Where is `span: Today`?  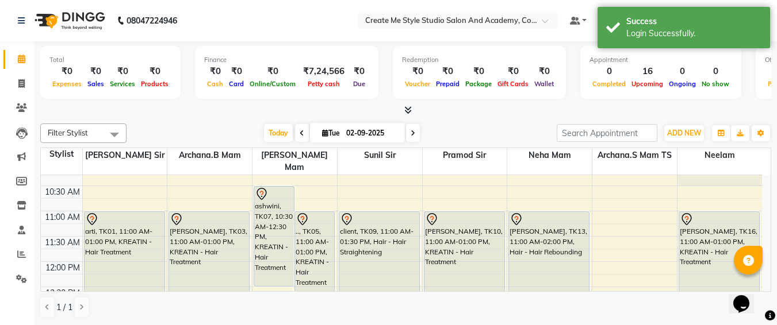
span: Today is located at coordinates (278, 133).